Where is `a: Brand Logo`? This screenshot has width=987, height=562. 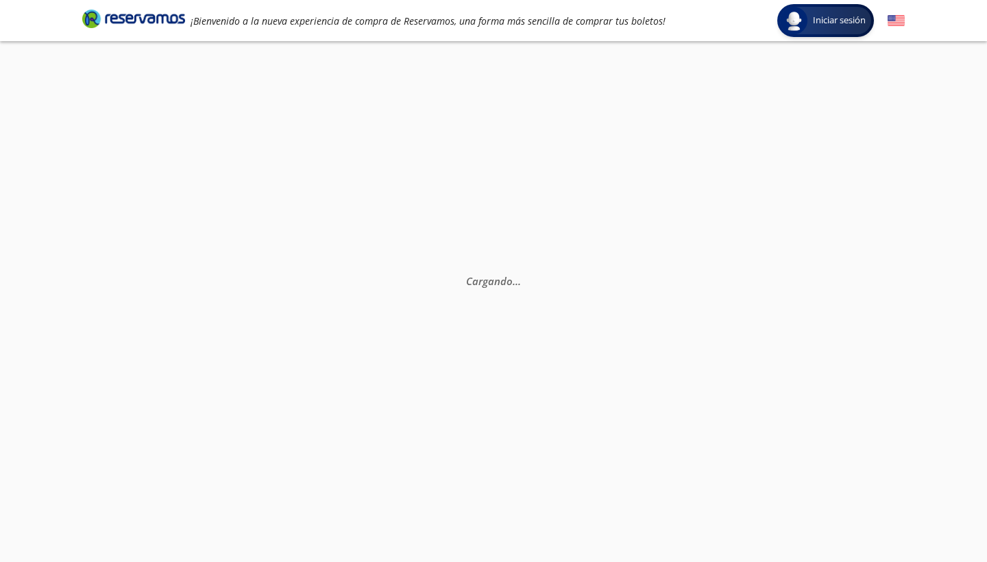 a: Brand Logo is located at coordinates (134, 21).